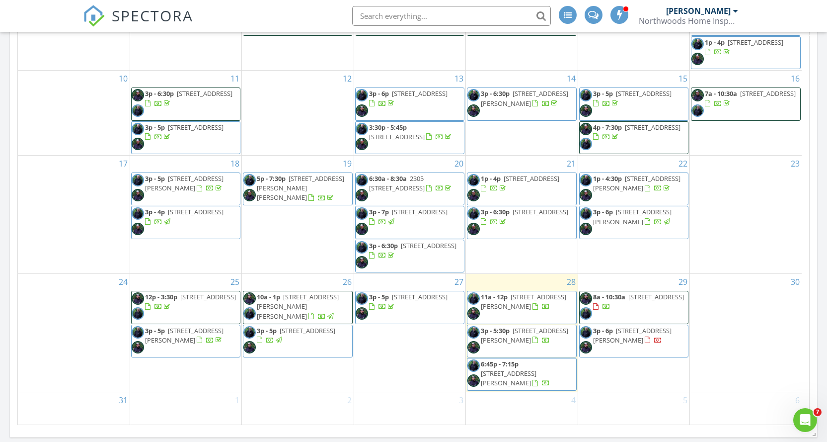  Describe the element at coordinates (571, 163) in the screenshot. I see `a: Go to August 21, 2025` at that location.